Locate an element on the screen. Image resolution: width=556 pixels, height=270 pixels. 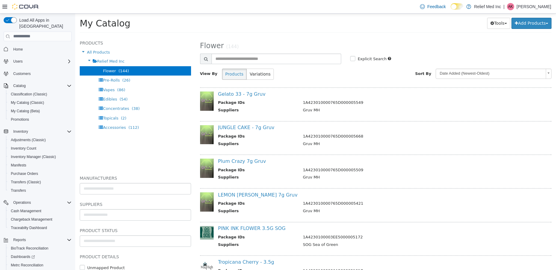
a: Purchase Orders is located at coordinates (24, 174).